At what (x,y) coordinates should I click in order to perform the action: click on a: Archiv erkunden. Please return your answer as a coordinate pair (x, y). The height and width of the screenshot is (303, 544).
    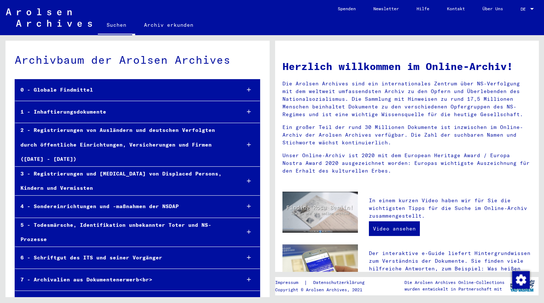
    Looking at the image, I should click on (169, 25).